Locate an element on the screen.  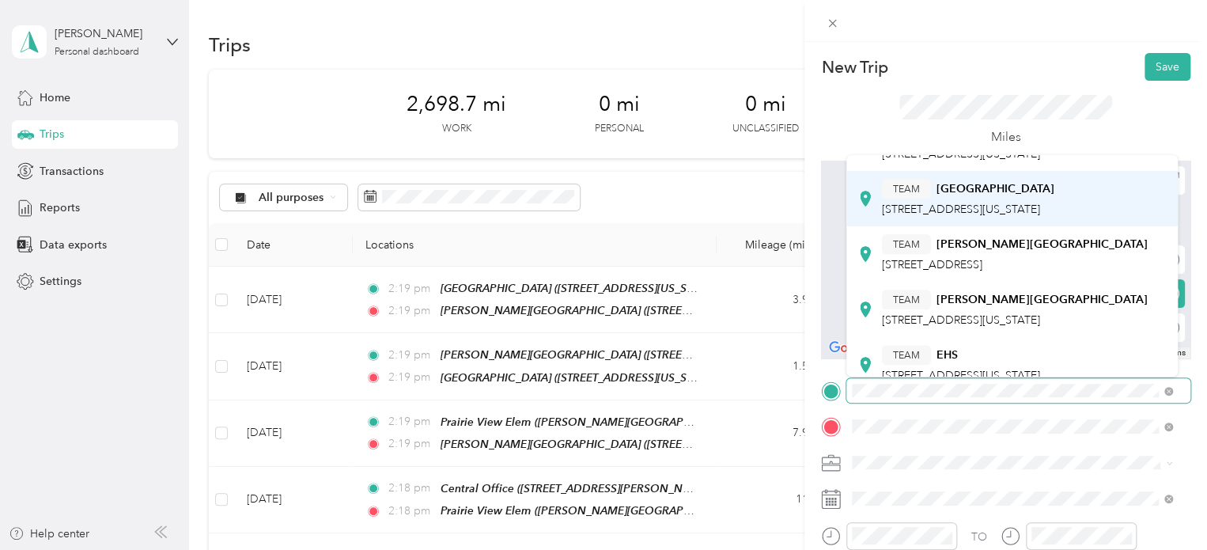
p: New Trip is located at coordinates (854, 67).